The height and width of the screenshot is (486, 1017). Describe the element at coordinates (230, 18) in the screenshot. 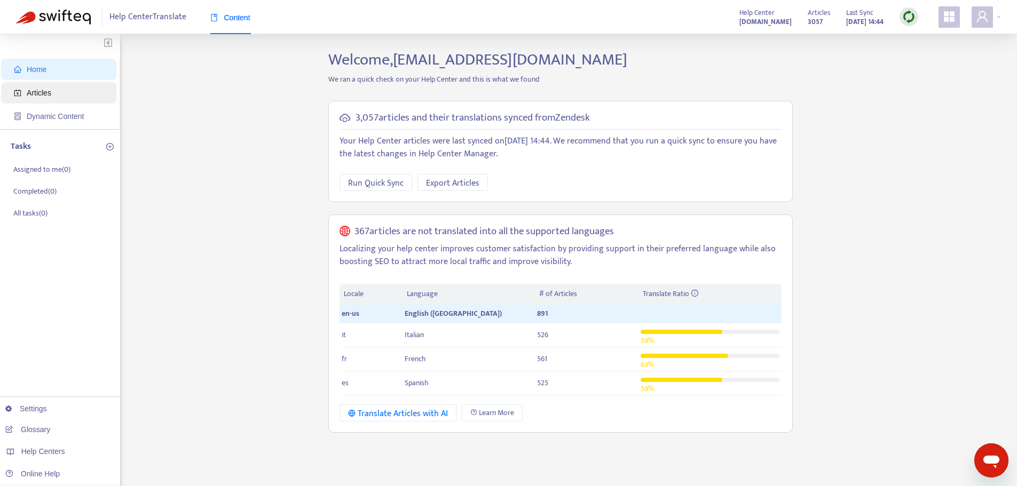

I see `span: Content` at that location.